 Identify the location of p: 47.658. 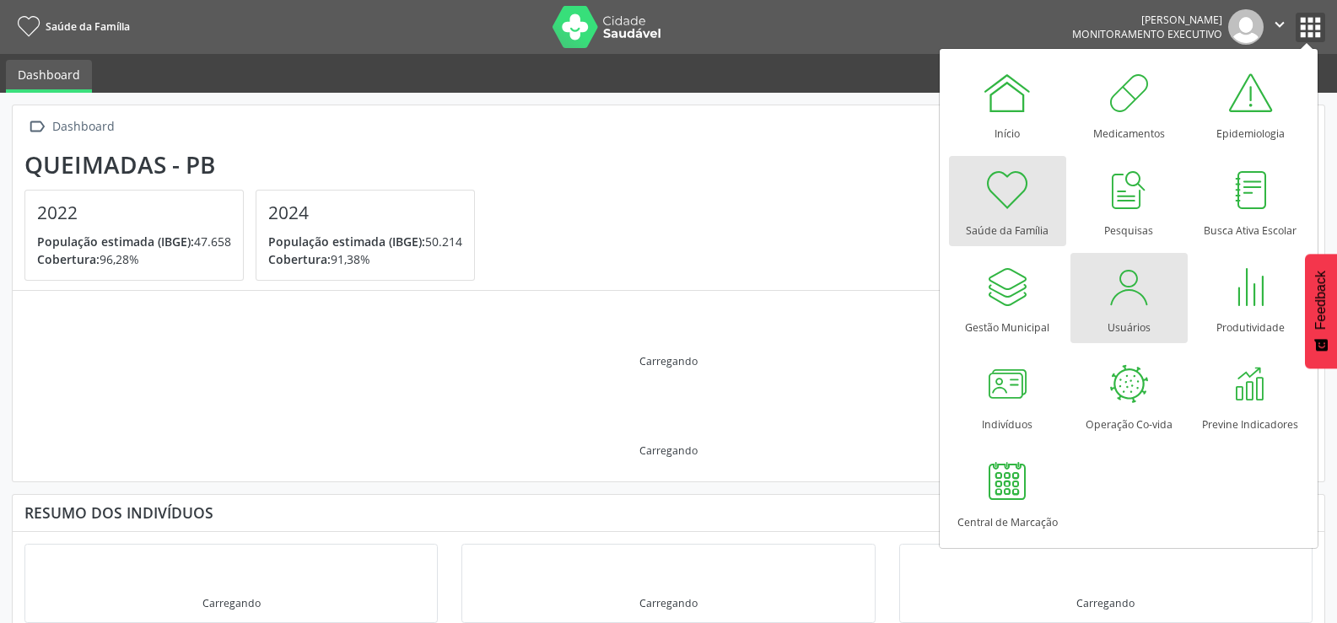
(134, 241).